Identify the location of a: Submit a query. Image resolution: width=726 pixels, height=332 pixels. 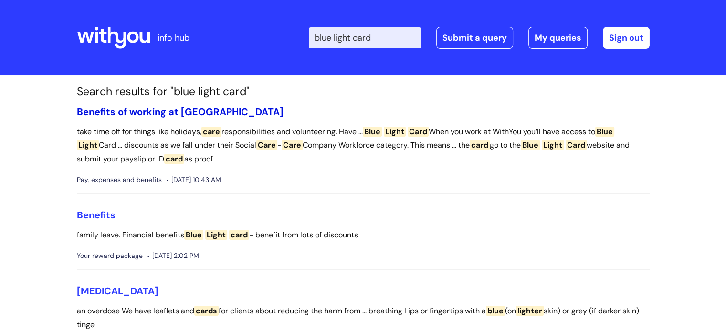
(474, 38).